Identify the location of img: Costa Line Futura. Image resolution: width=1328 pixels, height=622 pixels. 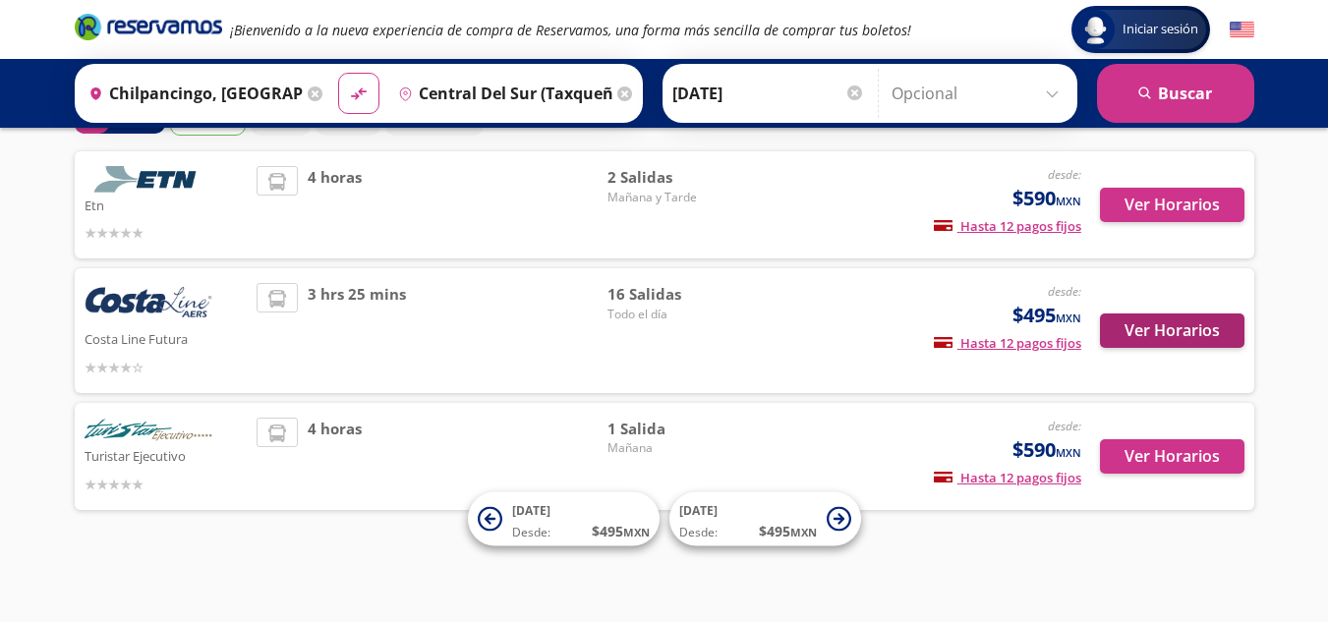
(148, 305).